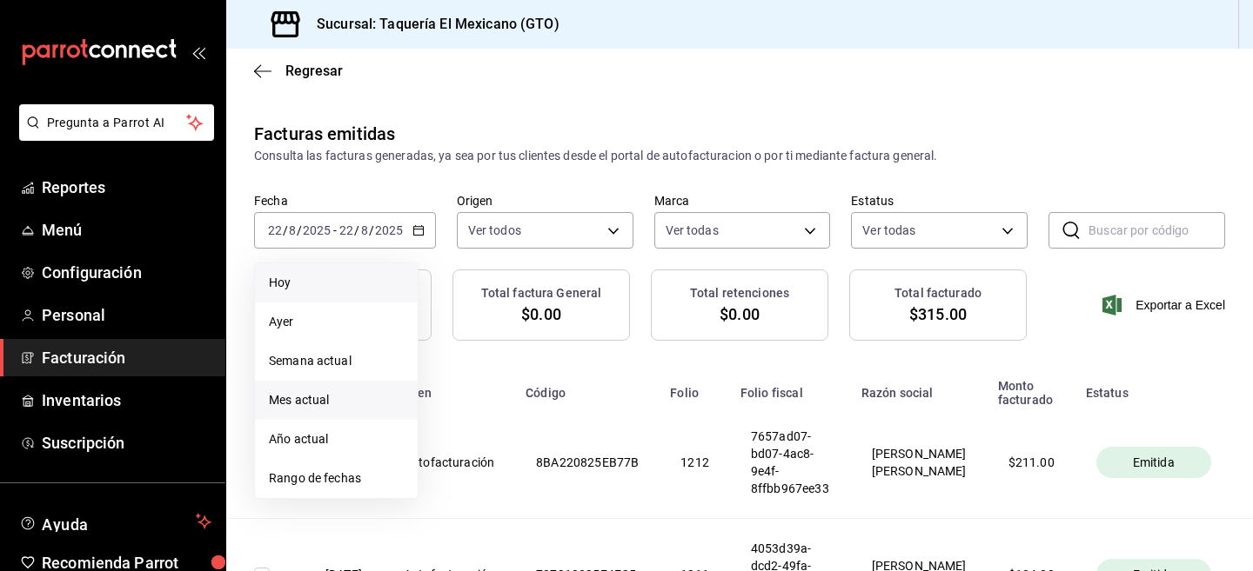  What do you see at coordinates (344, 201) in the screenshot?
I see `label: Fecha` at bounding box center [344, 201].